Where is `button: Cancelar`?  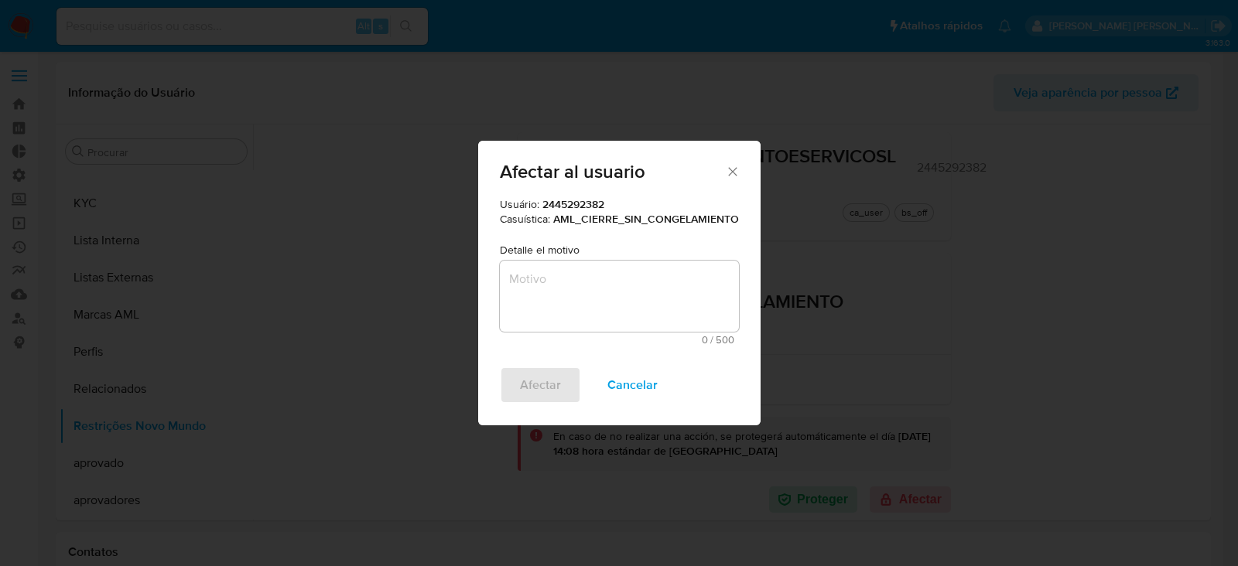 button: Cancelar is located at coordinates (632, 385).